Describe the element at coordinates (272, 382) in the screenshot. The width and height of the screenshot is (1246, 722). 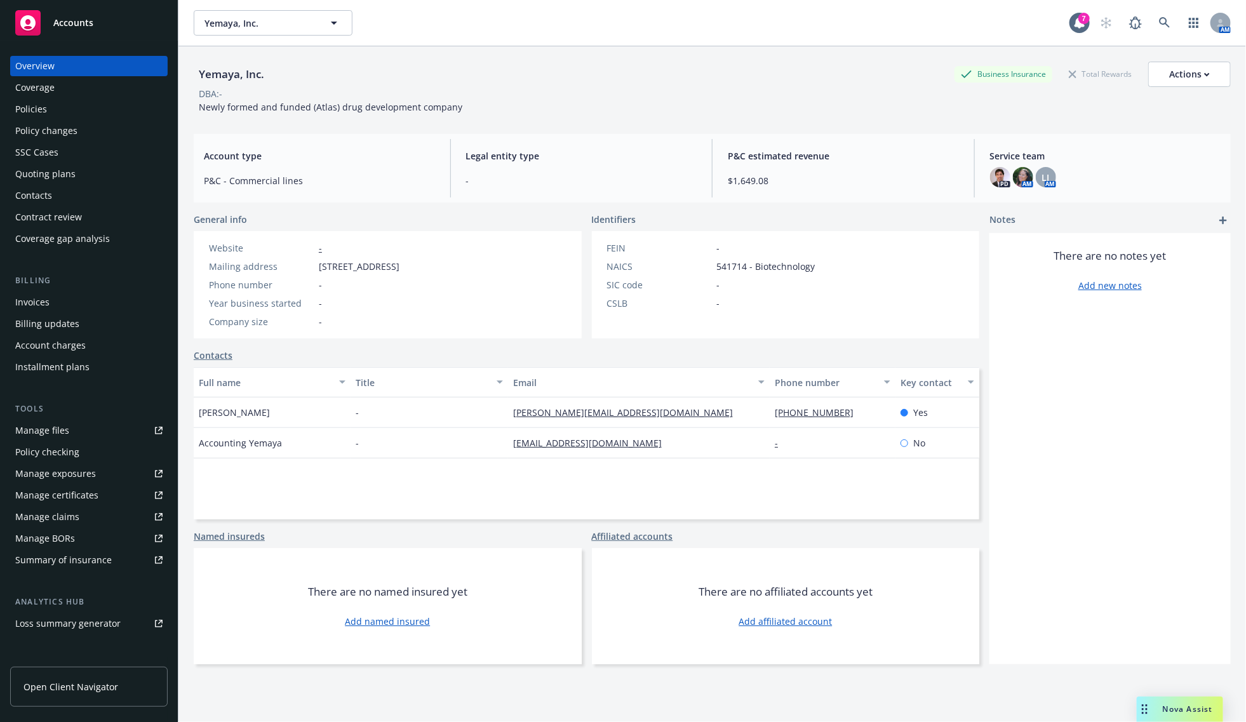
I see `button: Full name` at that location.